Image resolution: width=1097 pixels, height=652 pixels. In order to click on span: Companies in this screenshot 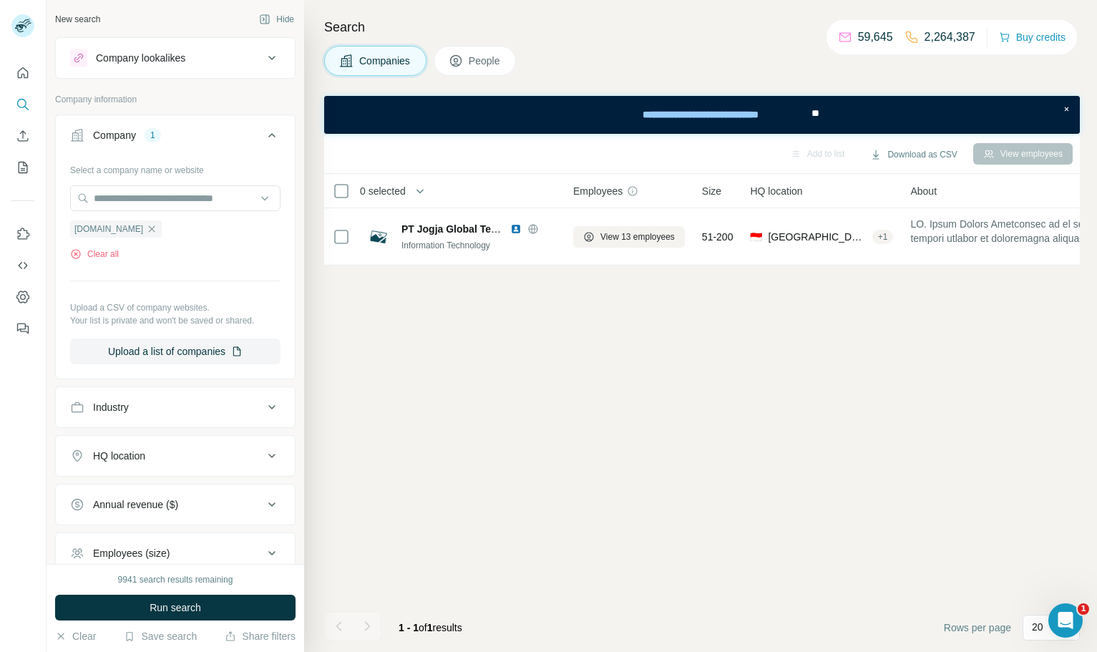, I will do `click(385, 61)`.